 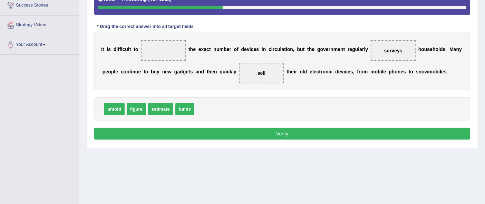 What do you see at coordinates (393, 51) in the screenshot?
I see `span: surveys` at bounding box center [393, 51].